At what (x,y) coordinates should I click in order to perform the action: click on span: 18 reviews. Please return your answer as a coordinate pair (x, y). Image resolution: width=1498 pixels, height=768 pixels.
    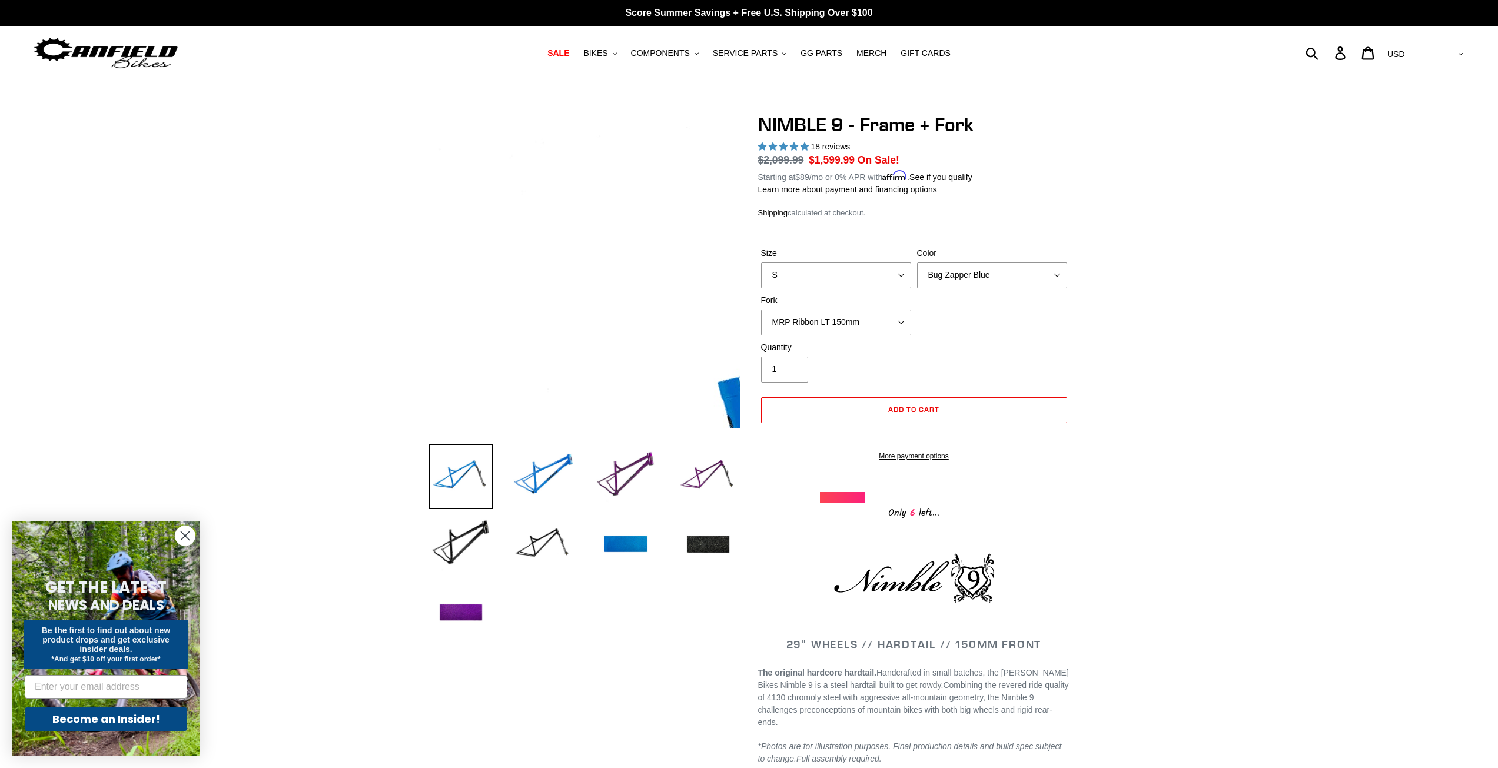
    Looking at the image, I should click on (830, 147).